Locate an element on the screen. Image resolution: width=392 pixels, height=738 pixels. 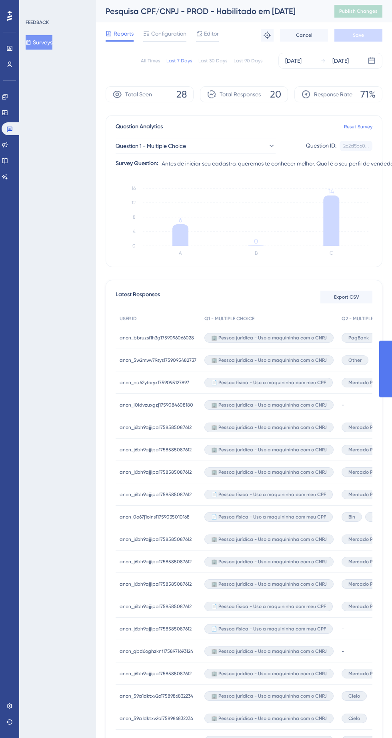
tspan: 12 is located at coordinates (134, 203).